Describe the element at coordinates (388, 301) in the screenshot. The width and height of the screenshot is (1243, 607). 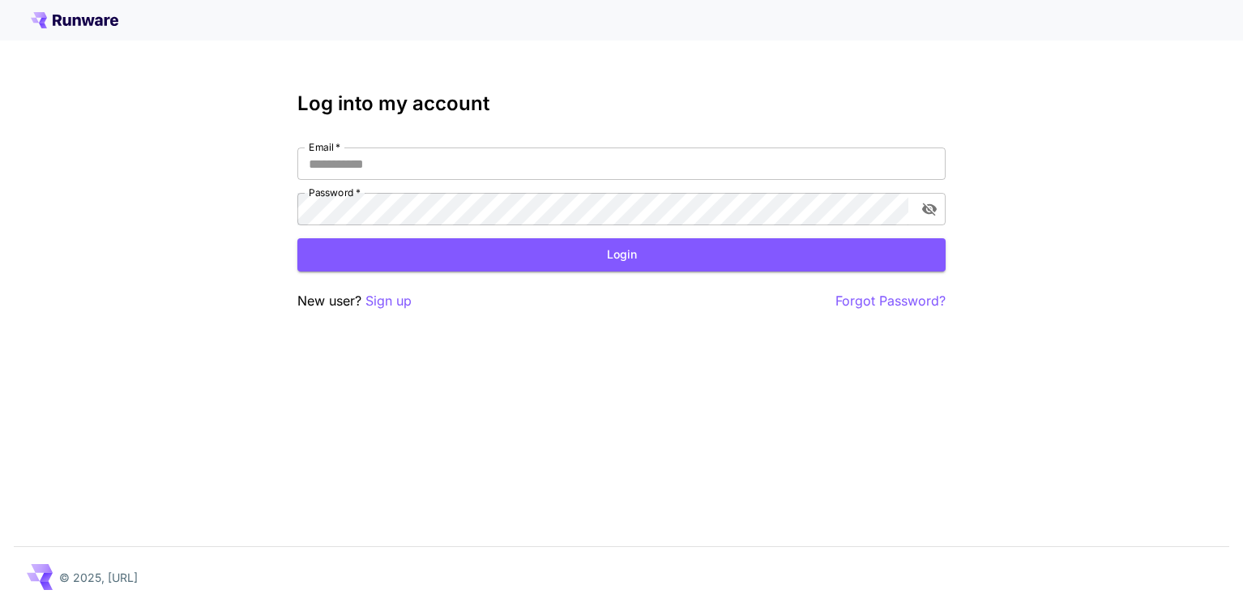
I see `p: Sign up` at that location.